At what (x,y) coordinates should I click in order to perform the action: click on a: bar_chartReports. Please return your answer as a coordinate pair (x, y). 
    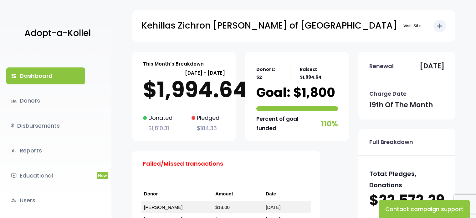
    Looking at the image, I should click on (46, 150).